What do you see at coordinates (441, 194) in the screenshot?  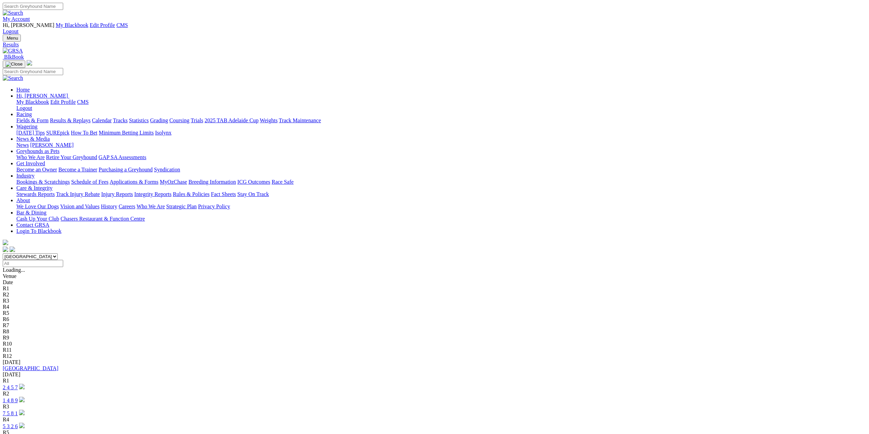 I see `div: Care & Integrity` at bounding box center [441, 194].